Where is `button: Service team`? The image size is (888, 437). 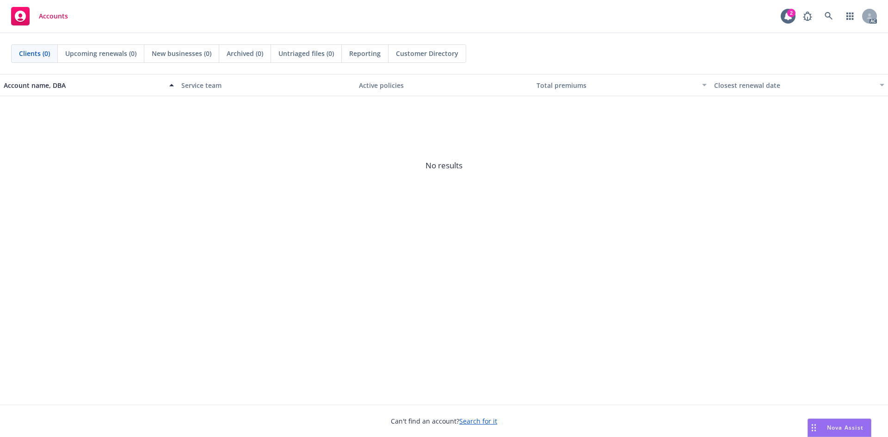
button: Service team is located at coordinates (266, 85).